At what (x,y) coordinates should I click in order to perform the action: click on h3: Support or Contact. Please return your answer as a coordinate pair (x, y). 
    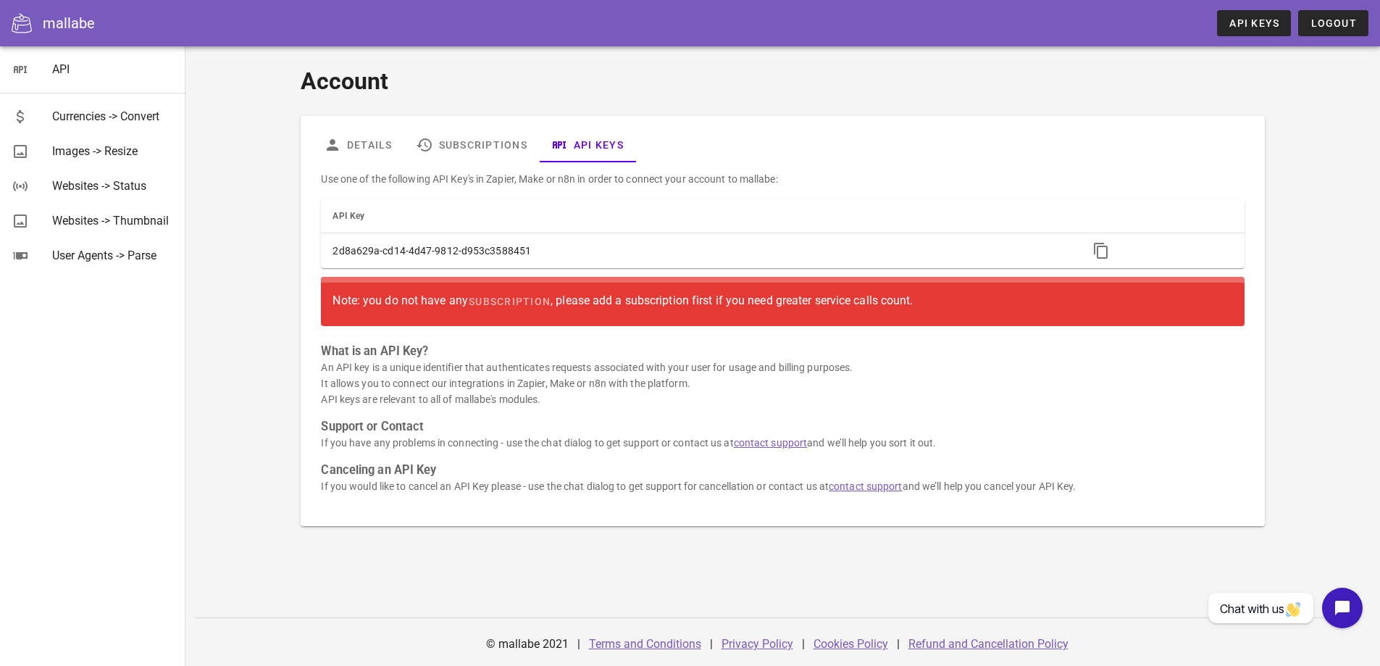
    Looking at the image, I should click on (782, 427).